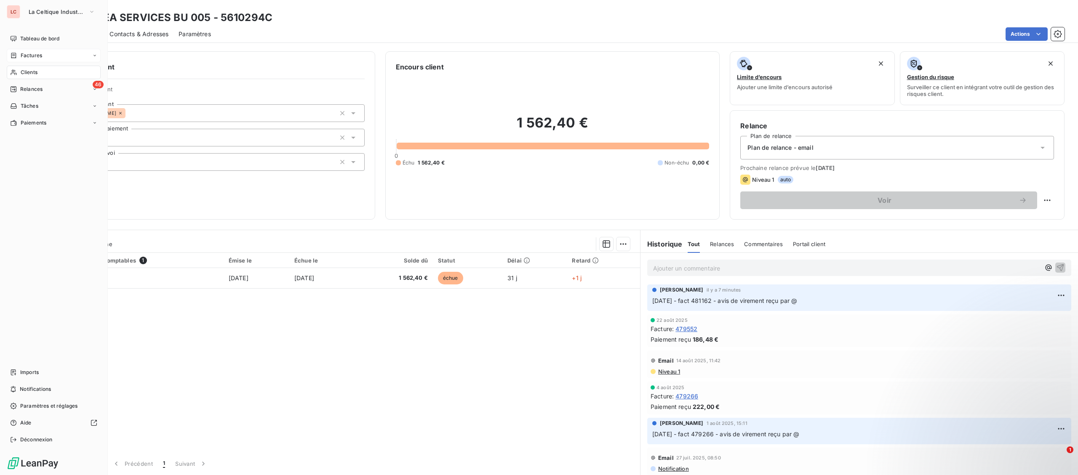  I want to click on span: 46, so click(98, 85).